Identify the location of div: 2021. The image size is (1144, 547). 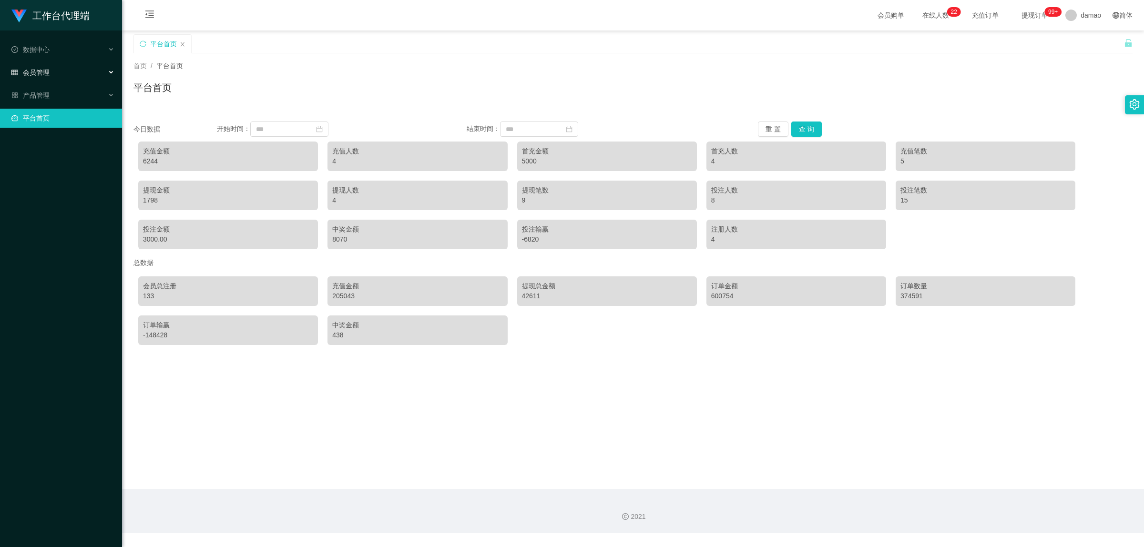
(633, 517).